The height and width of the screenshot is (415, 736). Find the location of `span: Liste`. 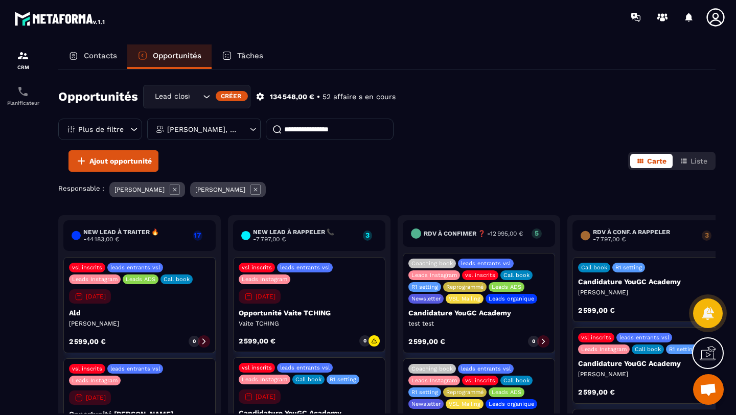

span: Liste is located at coordinates (699, 161).